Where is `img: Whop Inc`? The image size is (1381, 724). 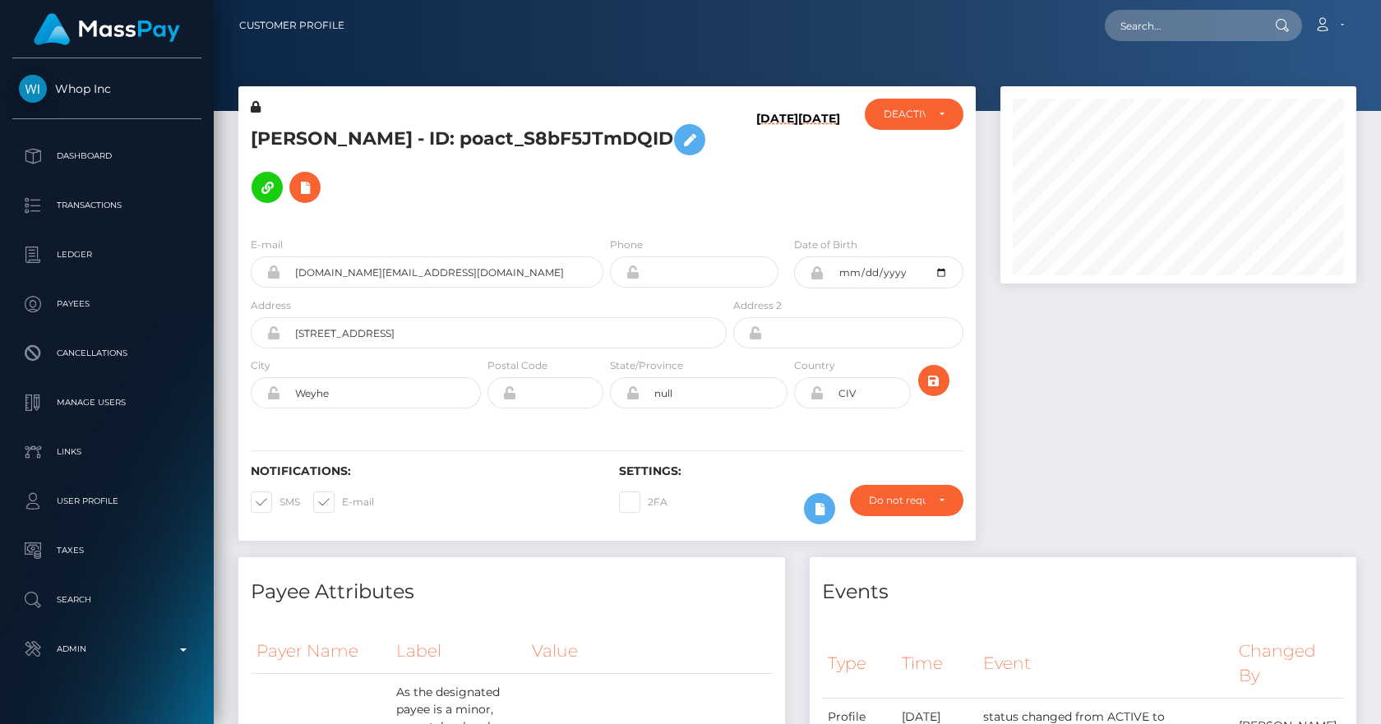
img: Whop Inc is located at coordinates (33, 89).